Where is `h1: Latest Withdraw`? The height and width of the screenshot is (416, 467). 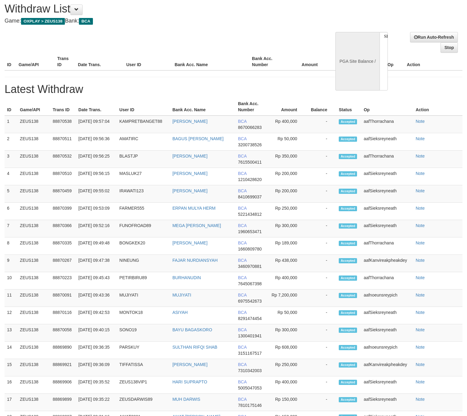
h1: Latest Withdraw is located at coordinates (233, 89).